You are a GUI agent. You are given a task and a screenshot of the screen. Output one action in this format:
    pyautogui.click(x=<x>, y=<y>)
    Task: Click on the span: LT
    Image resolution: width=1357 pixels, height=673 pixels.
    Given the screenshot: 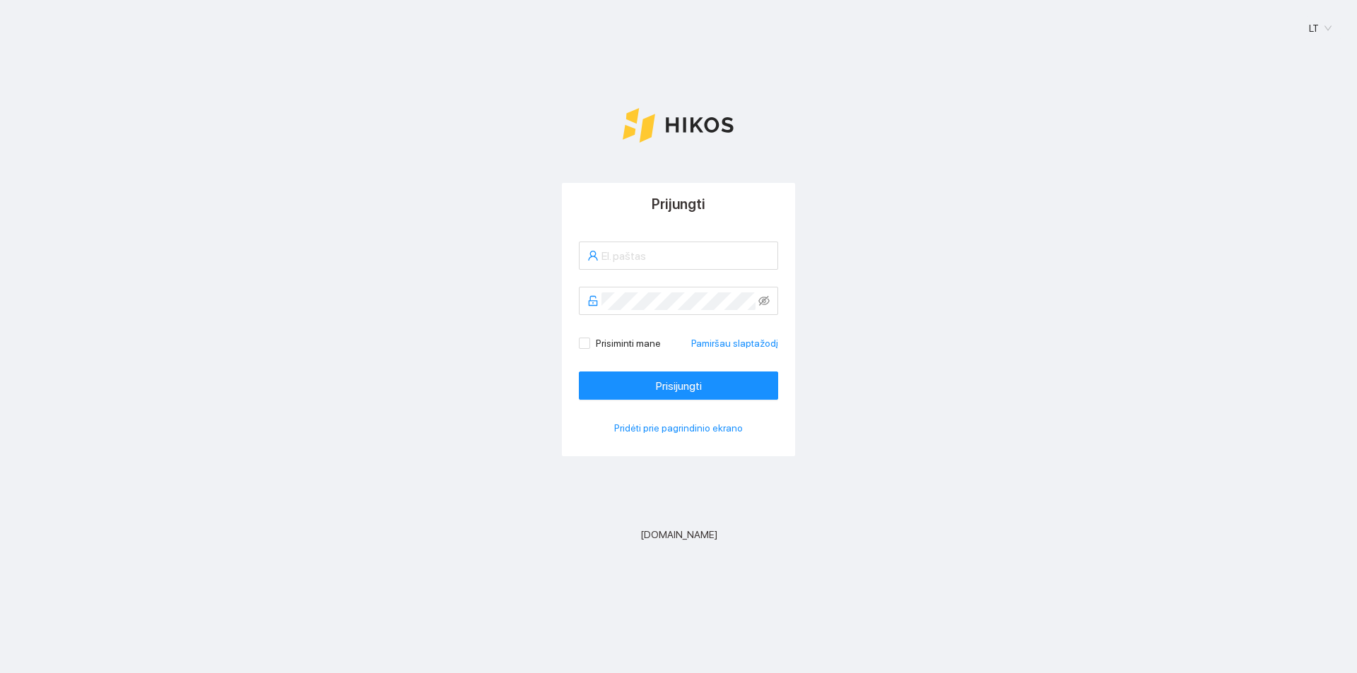 What is the action you would take?
    pyautogui.click(x=1320, y=28)
    